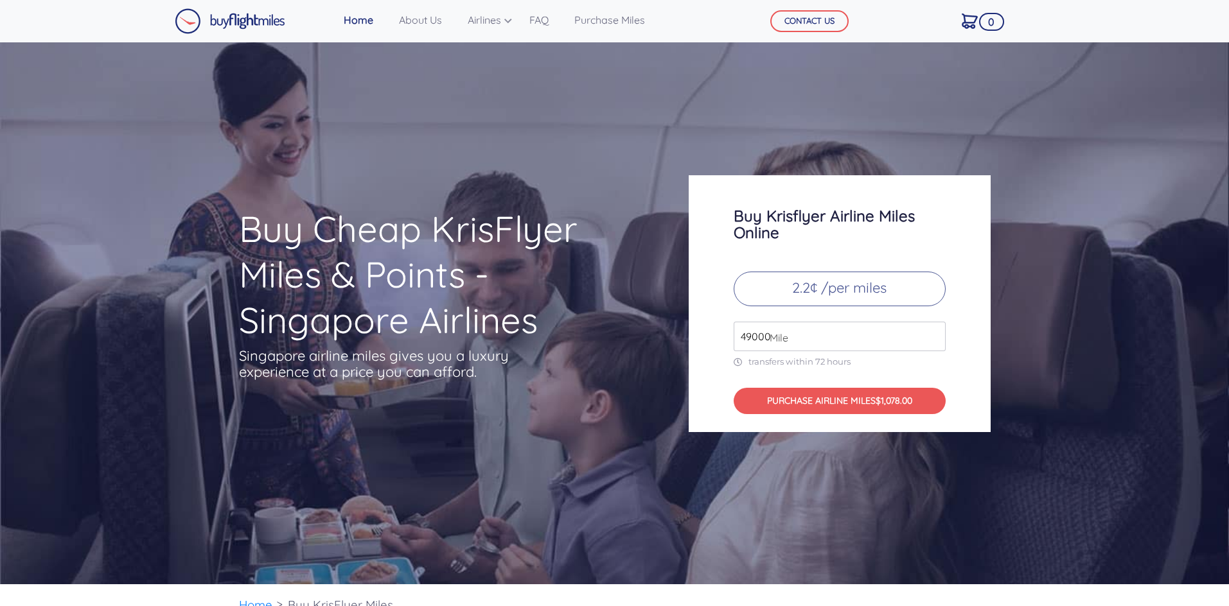 Image resolution: width=1229 pixels, height=606 pixels. What do you see at coordinates (839, 401) in the screenshot?
I see `button: PURCHASE AIRLINE MILES$1,078.00` at bounding box center [839, 401].